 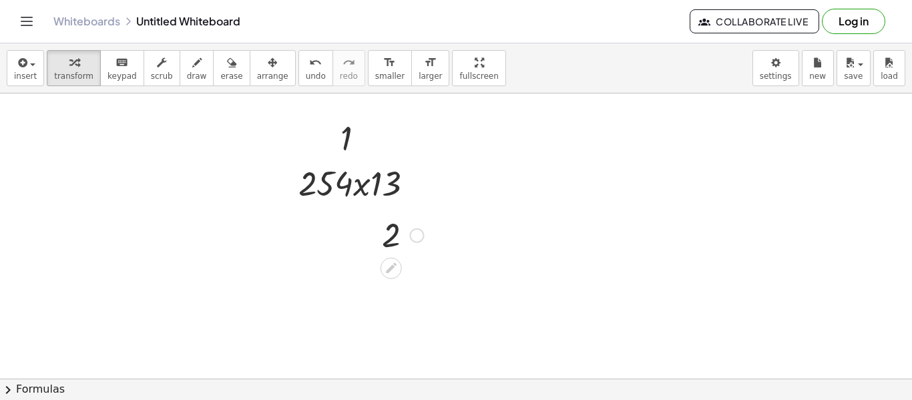 I want to click on span: load, so click(x=889, y=76).